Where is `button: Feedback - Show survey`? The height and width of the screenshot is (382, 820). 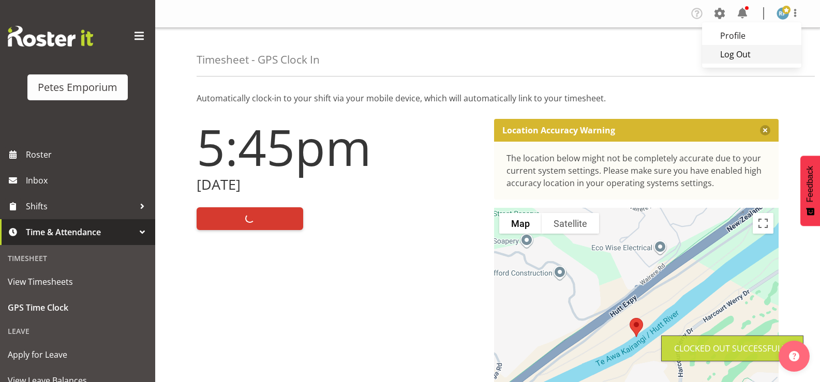 button: Feedback - Show survey is located at coordinates (810, 191).